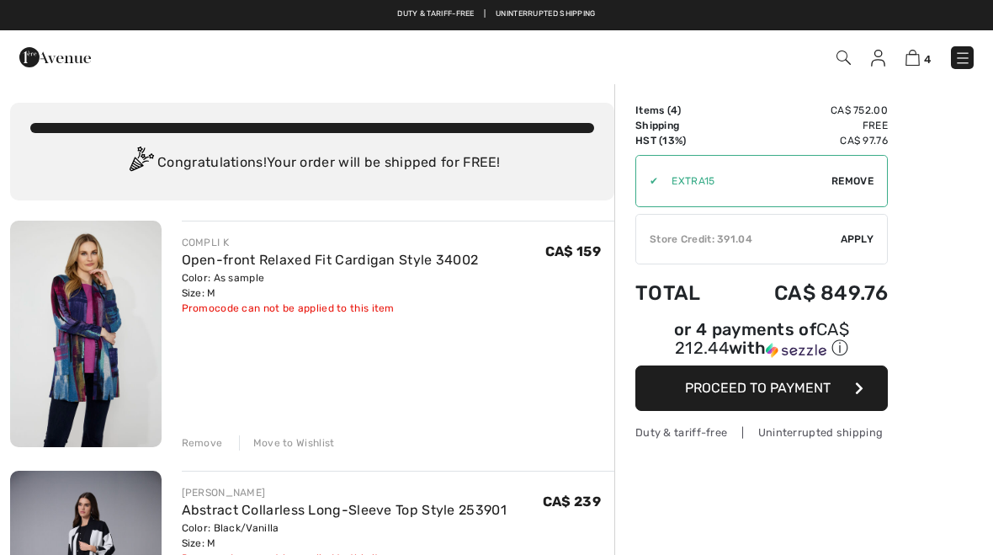 Image resolution: width=993 pixels, height=555 pixels. I want to click on div: Store Credit: 391.04, so click(738, 239).